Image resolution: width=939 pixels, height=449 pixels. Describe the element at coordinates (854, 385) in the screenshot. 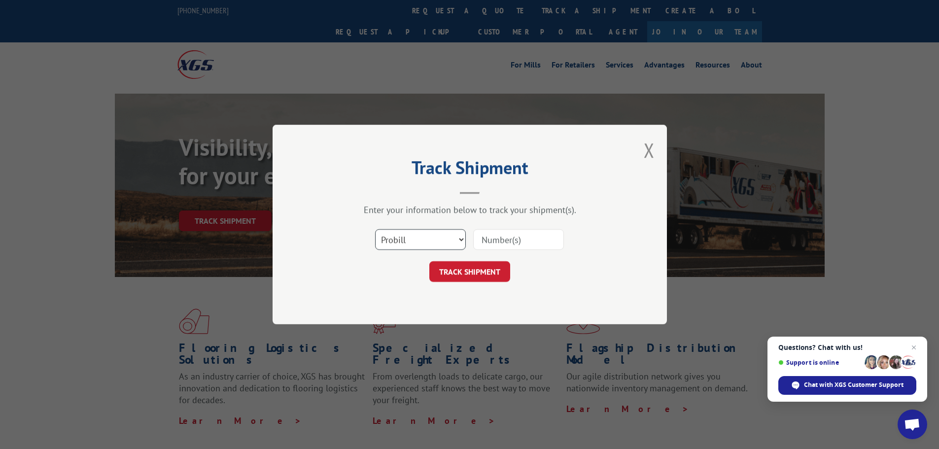

I see `span: Chat with XGS Customer Support` at that location.